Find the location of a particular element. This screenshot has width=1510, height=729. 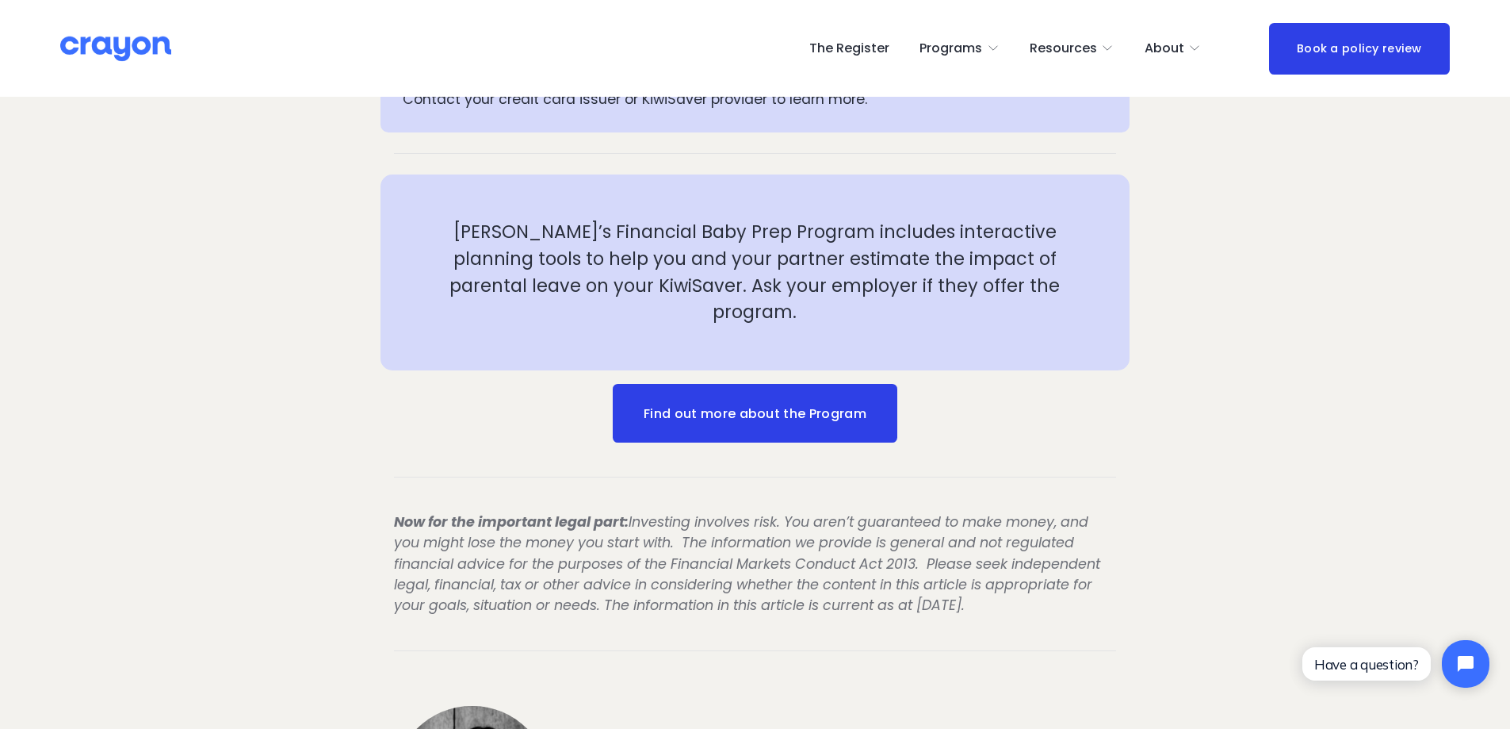

button: Have a question? is located at coordinates (78, 37).